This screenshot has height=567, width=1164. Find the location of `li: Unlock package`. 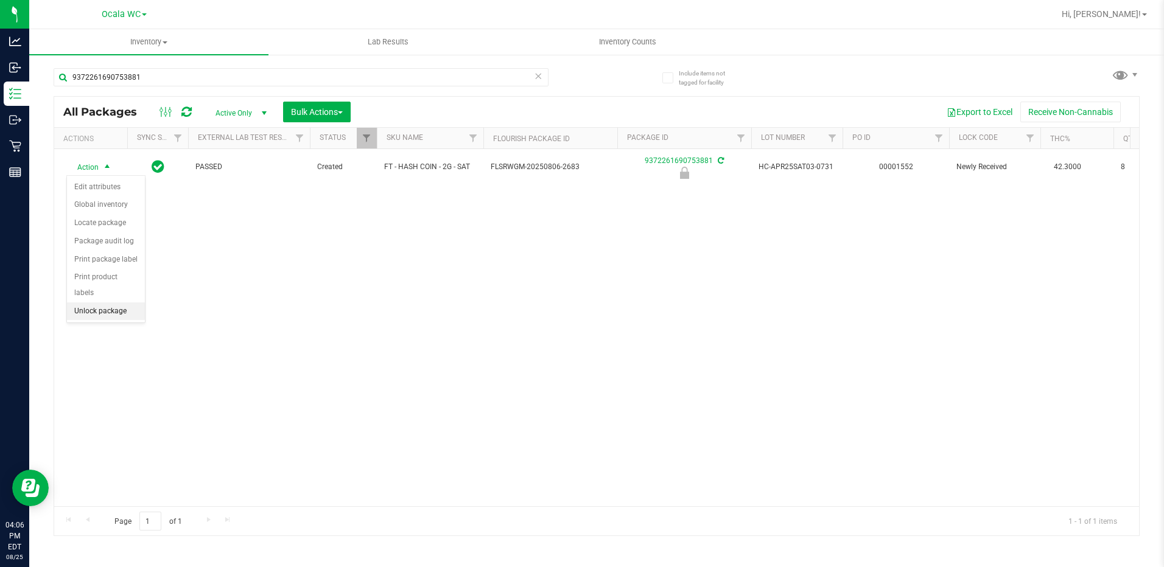

li: Unlock package is located at coordinates (106, 312).